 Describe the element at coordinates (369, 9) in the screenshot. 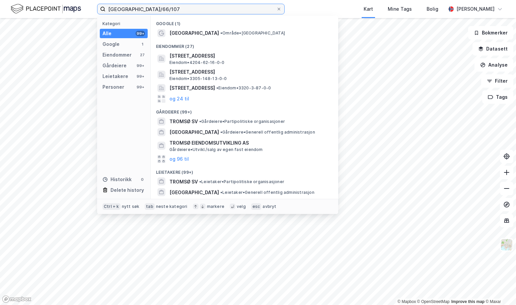

I see `div: Kart` at that location.